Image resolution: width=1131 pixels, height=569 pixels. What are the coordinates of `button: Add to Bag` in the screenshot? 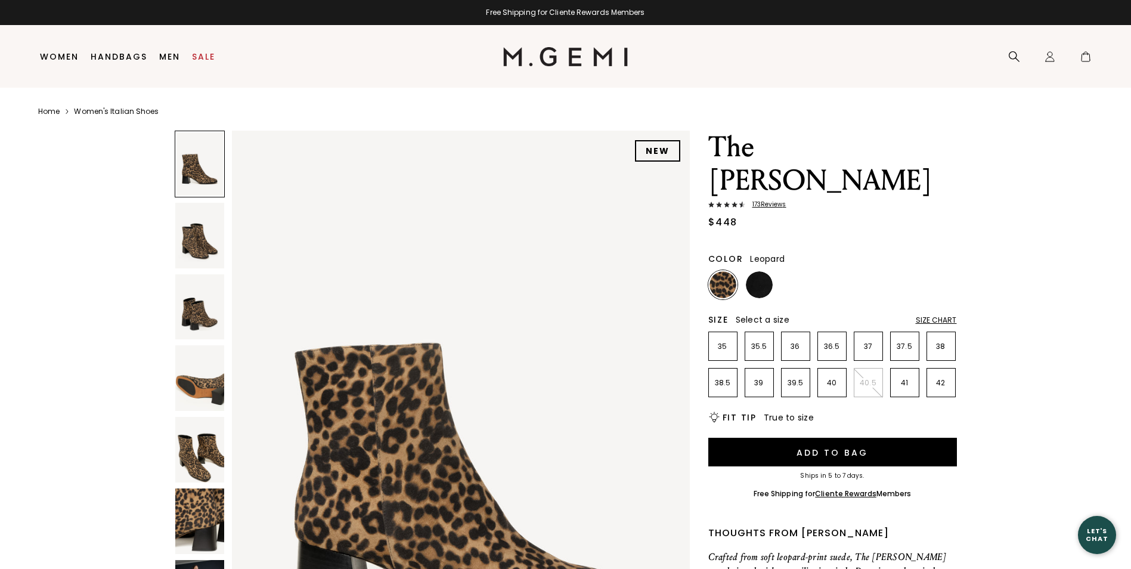 It's located at (832, 452).